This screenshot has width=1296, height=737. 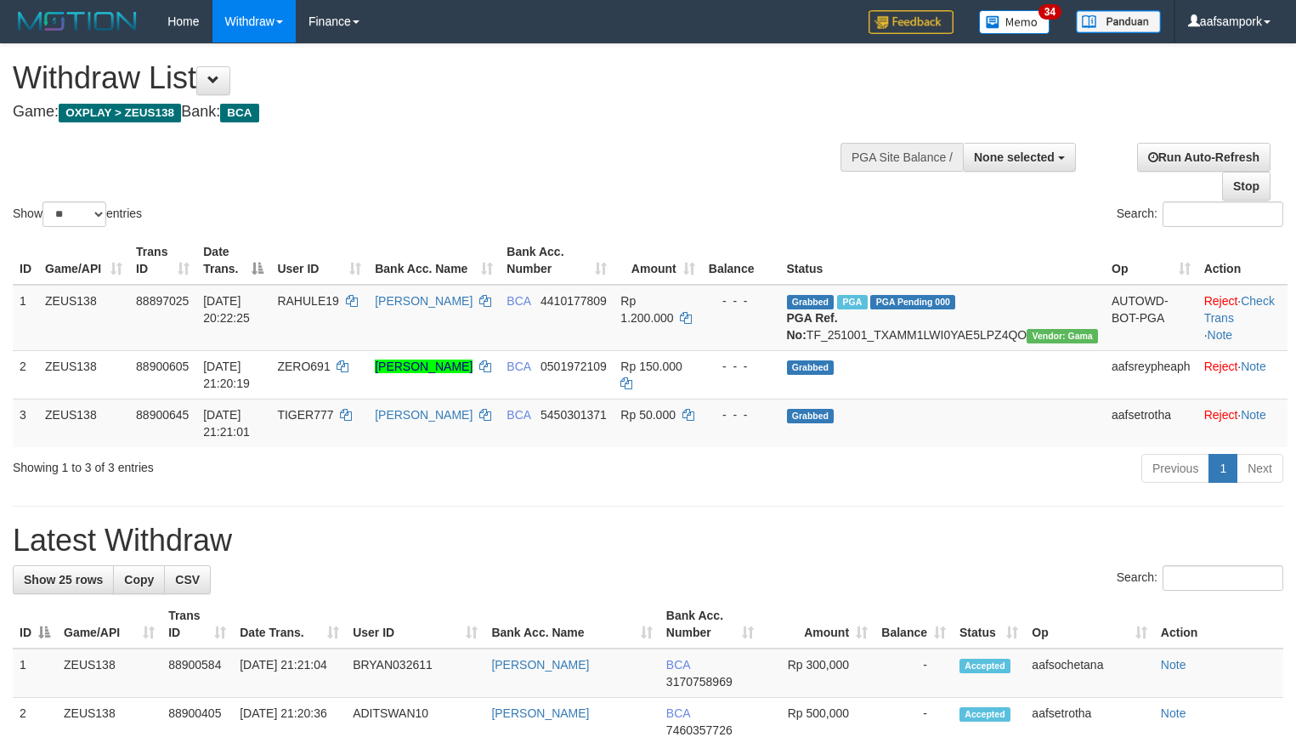 I want to click on a: Copy, so click(x=138, y=579).